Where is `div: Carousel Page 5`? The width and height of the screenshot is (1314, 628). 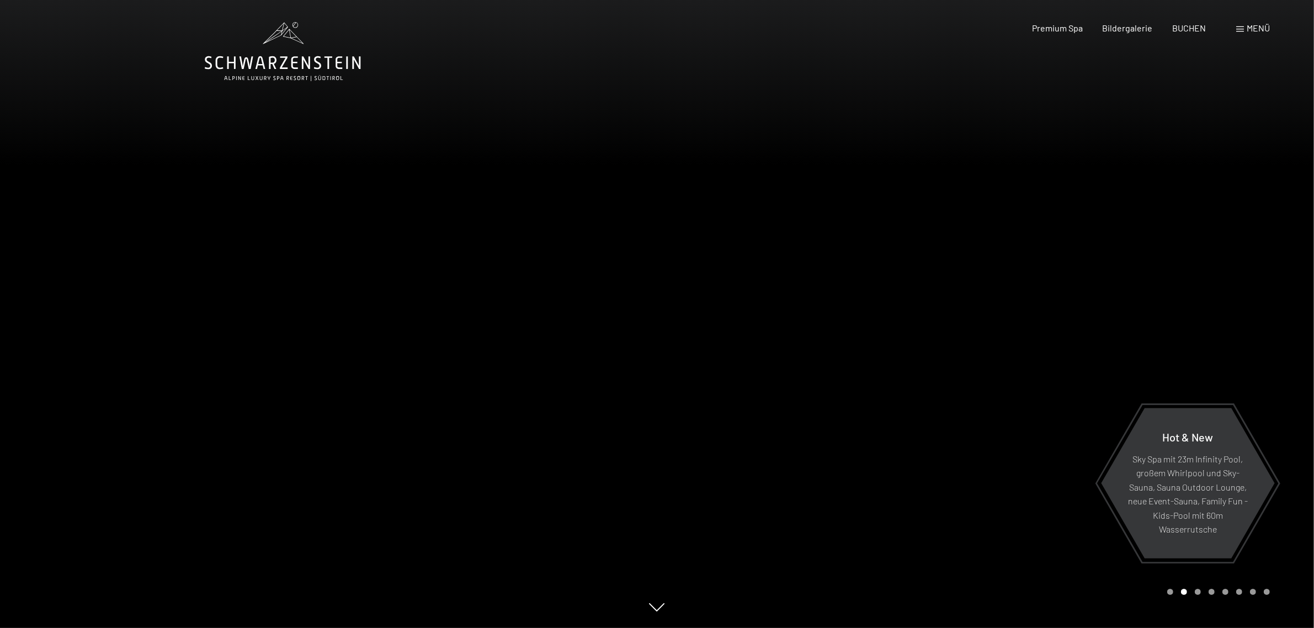 div: Carousel Page 5 is located at coordinates (1225, 592).